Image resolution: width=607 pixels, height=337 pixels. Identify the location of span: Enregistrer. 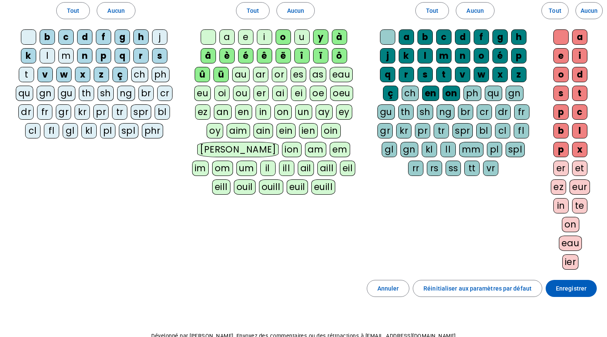
(571, 288).